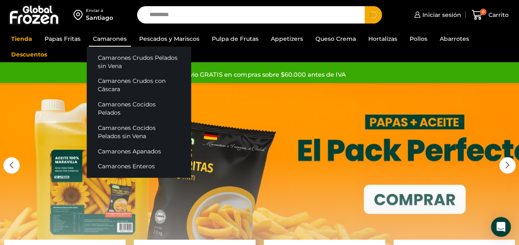  What do you see at coordinates (80, 15) in the screenshot?
I see `img: address-field-icon.svg` at bounding box center [80, 15].